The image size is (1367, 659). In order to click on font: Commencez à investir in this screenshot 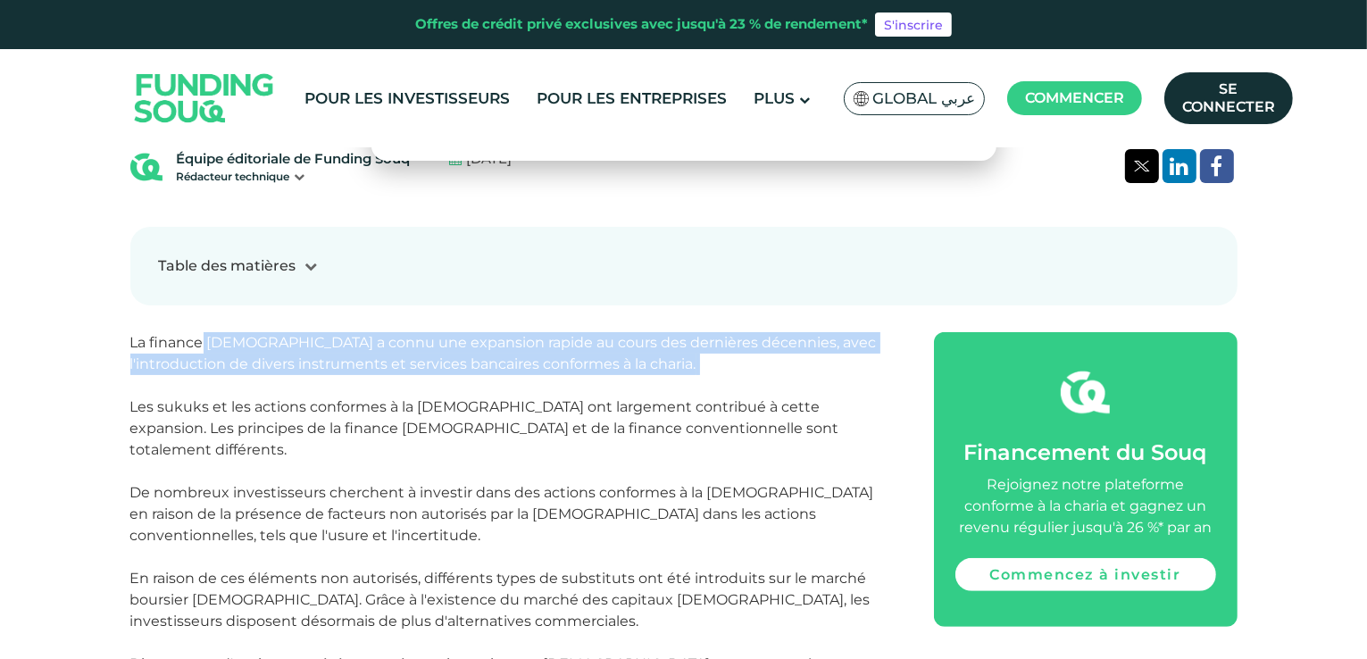, I will do `click(1086, 574)`.